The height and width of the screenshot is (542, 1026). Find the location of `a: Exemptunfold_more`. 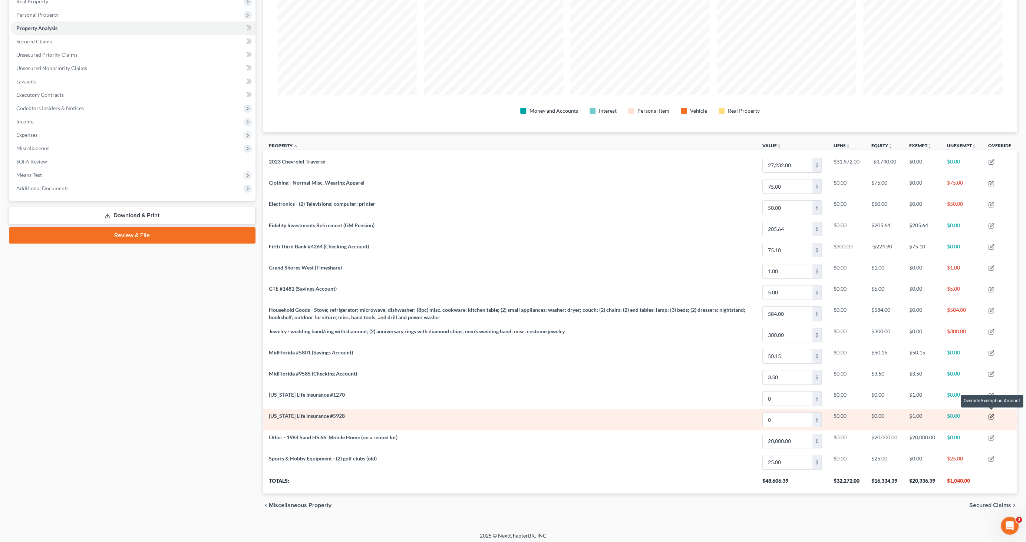

a: Exemptunfold_more is located at coordinates (920, 145).